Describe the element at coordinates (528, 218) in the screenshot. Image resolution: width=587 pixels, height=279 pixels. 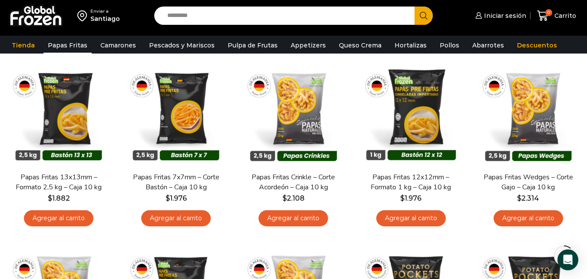
I see `a: Agregar al carrito: “Papas Fritas Wedges – Corte Gajo - Caja 10 kg”` at that location.